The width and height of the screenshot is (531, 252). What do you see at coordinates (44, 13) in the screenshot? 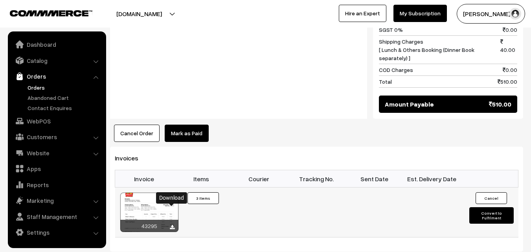
I see `a: COMMMERCE` at bounding box center [44, 13].